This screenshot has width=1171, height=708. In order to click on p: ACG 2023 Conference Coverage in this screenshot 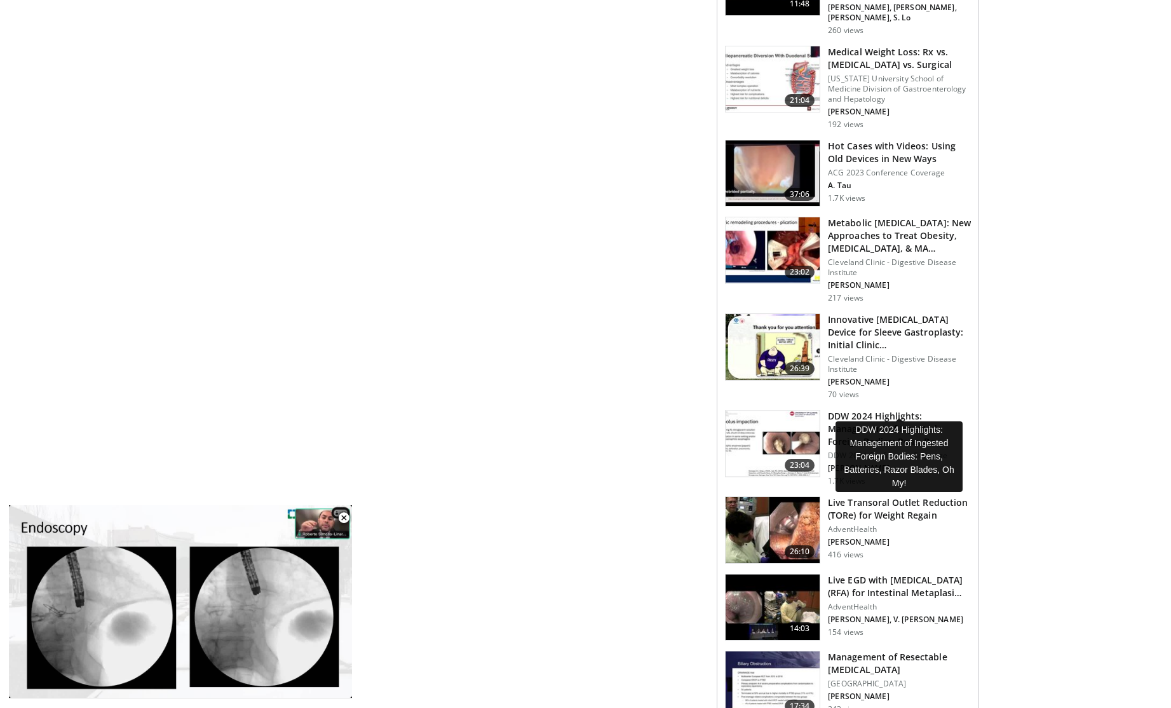, I will do `click(899, 173)`.